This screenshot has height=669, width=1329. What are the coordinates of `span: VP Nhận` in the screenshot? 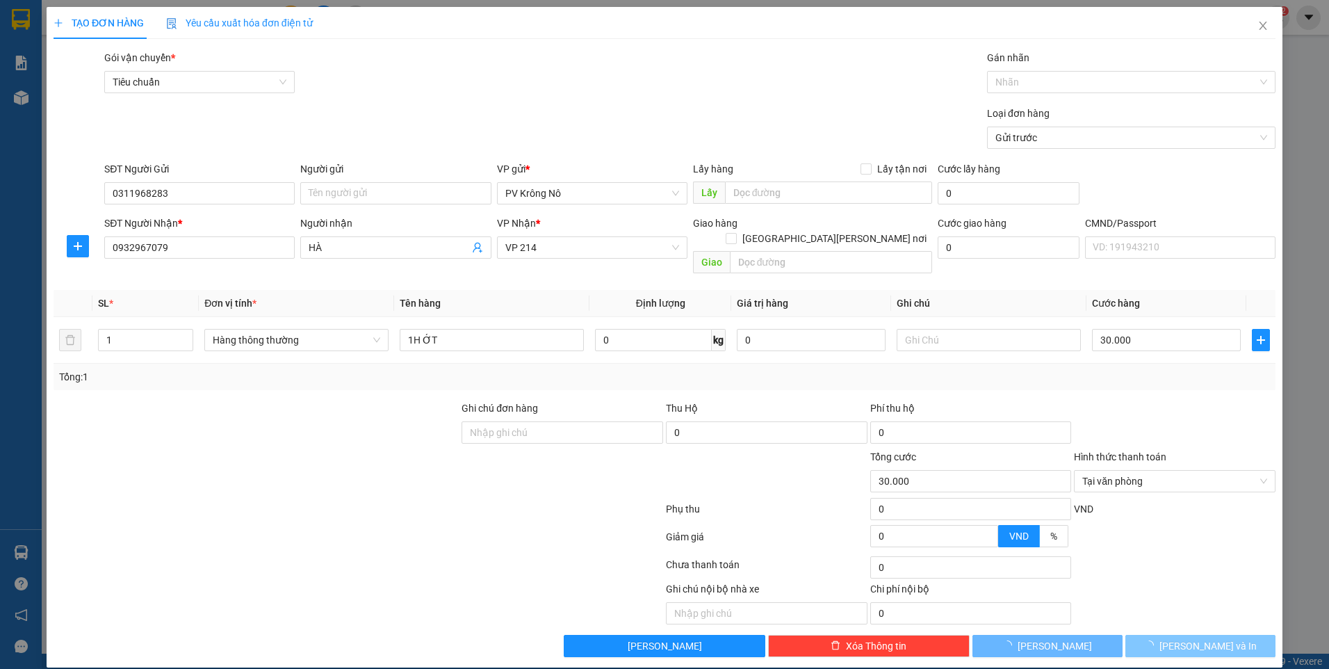 It's located at (516, 223).